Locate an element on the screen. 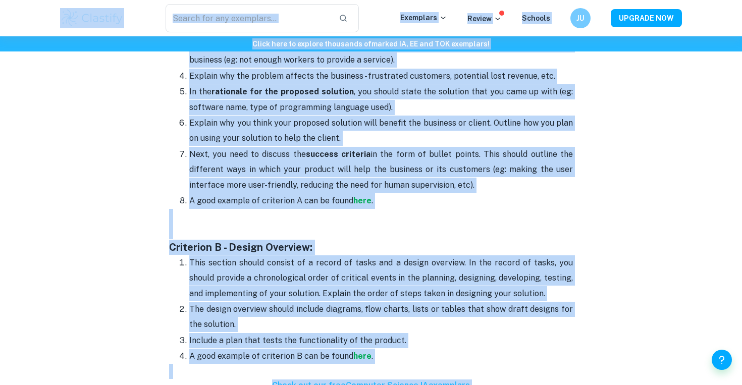 The width and height of the screenshot is (742, 385). img: Clastify logo is located at coordinates (92, 18).